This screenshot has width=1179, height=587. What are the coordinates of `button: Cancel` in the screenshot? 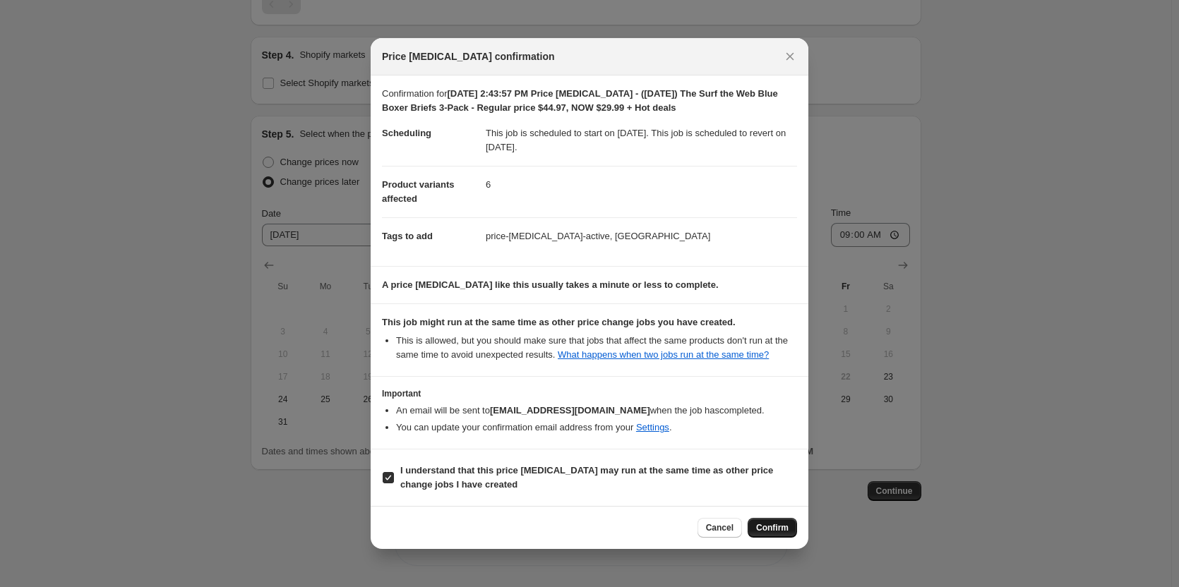 It's located at (719, 528).